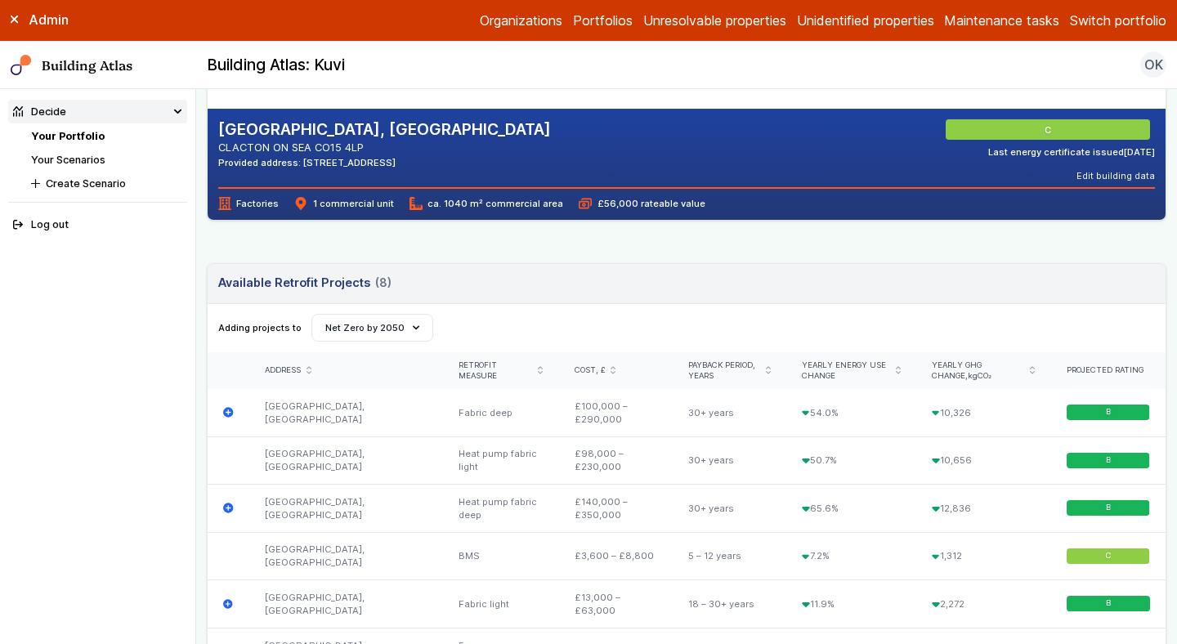  Describe the element at coordinates (983, 460) in the screenshot. I see `div: 10,656` at that location.